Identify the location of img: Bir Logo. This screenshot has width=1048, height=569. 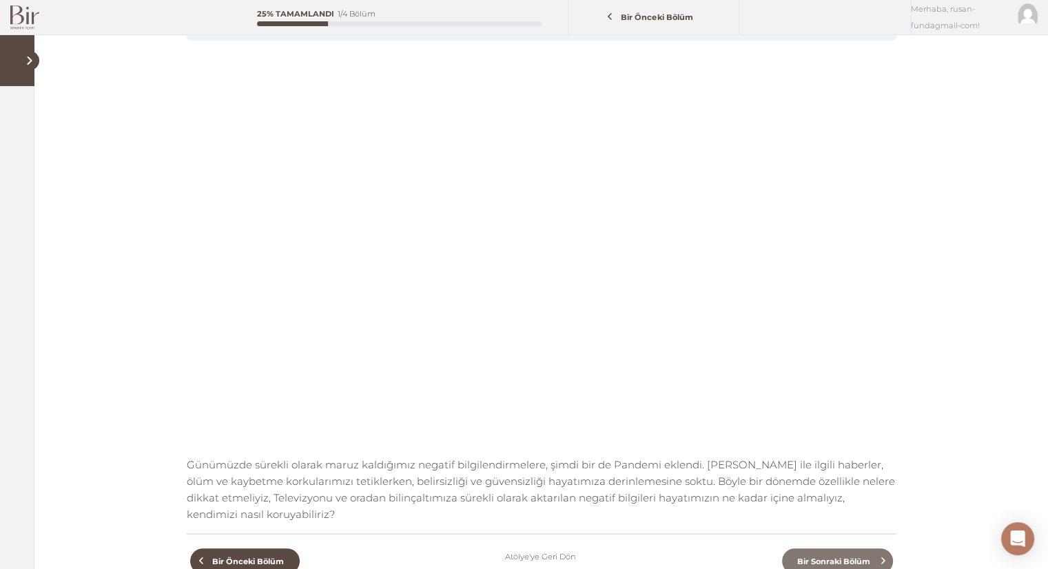
(25, 17).